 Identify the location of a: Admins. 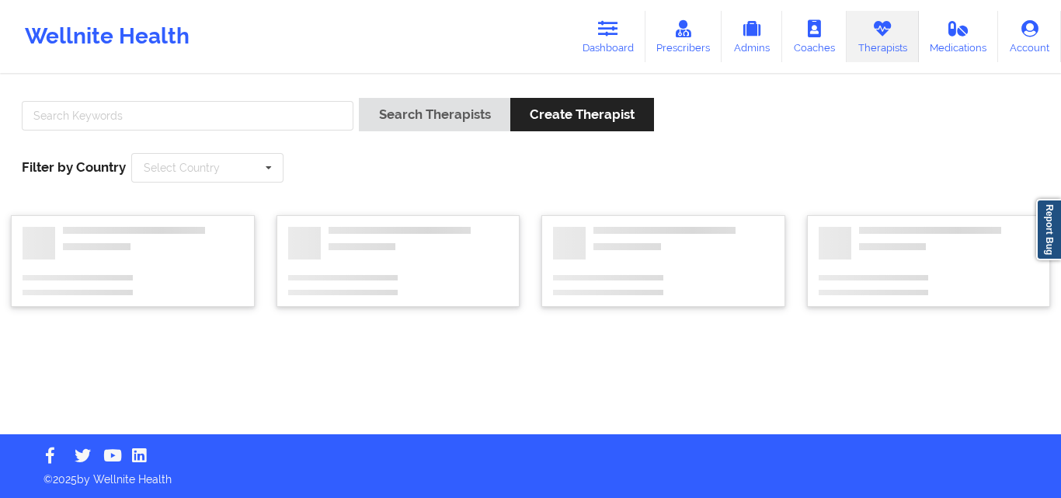
(752, 36).